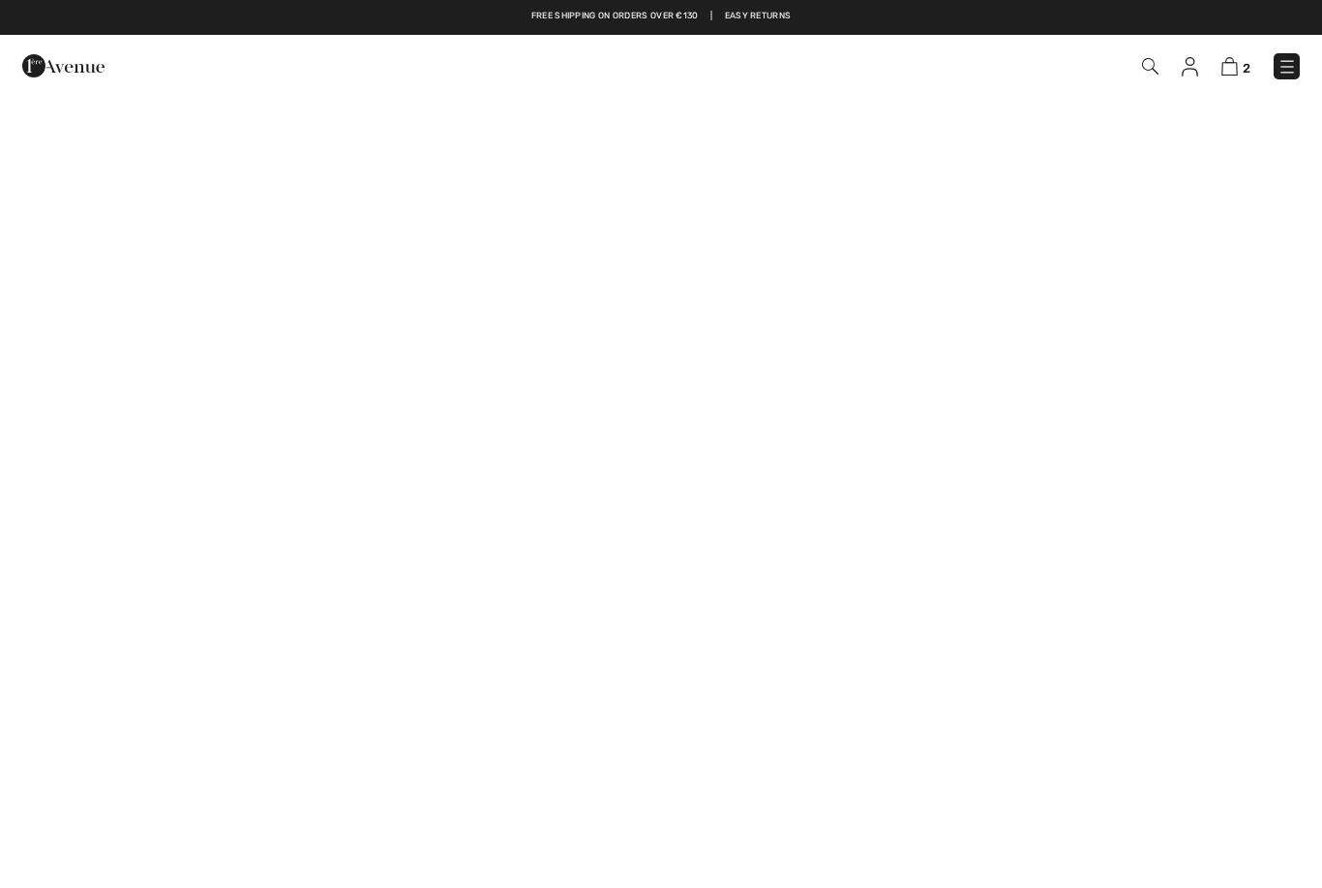  Describe the element at coordinates (63, 64) in the screenshot. I see `a: 1ère Avenue` at that location.